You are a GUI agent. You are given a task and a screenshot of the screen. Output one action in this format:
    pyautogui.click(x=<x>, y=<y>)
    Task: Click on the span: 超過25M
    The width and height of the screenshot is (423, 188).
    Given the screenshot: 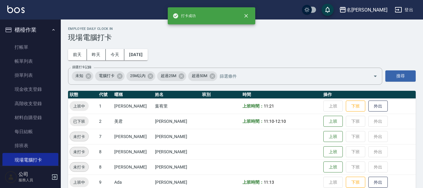 What is the action you would take?
    pyautogui.click(x=169, y=76)
    